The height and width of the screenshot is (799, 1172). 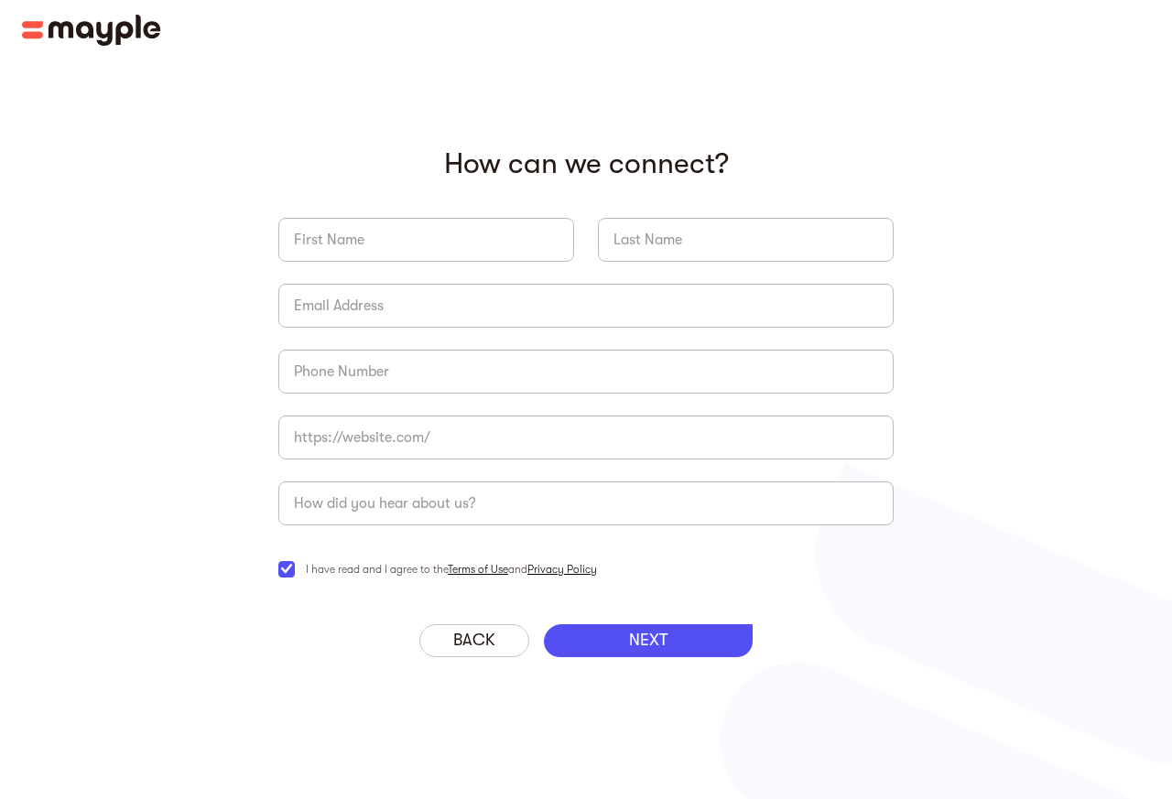 What do you see at coordinates (562, 569) in the screenshot?
I see `a: Privacy Policy` at bounding box center [562, 569].